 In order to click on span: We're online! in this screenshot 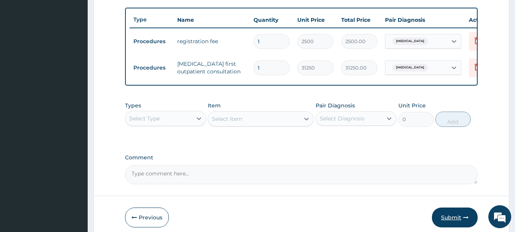, I will do `click(75, 106)`.